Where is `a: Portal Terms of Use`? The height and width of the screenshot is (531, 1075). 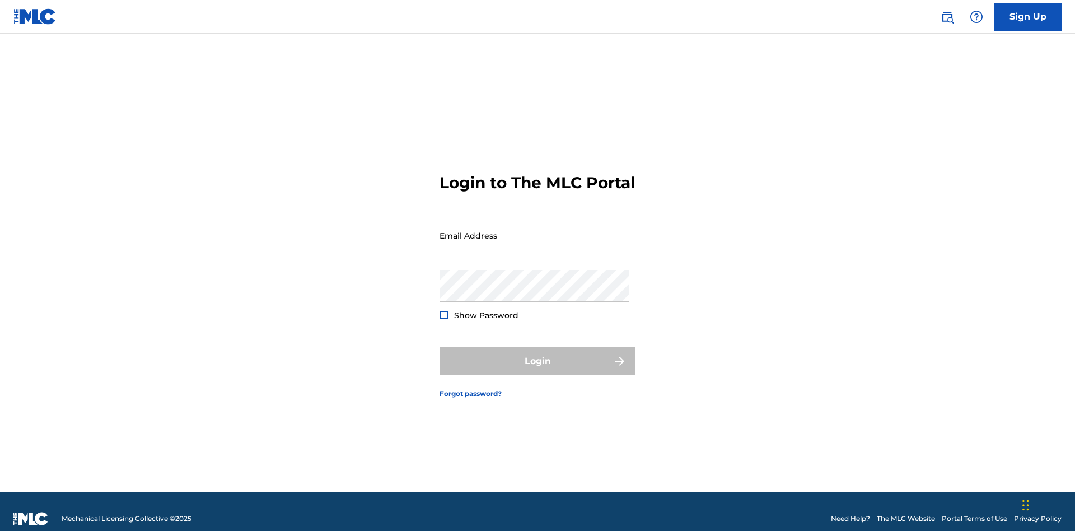
a: Portal Terms of Use is located at coordinates (975, 519).